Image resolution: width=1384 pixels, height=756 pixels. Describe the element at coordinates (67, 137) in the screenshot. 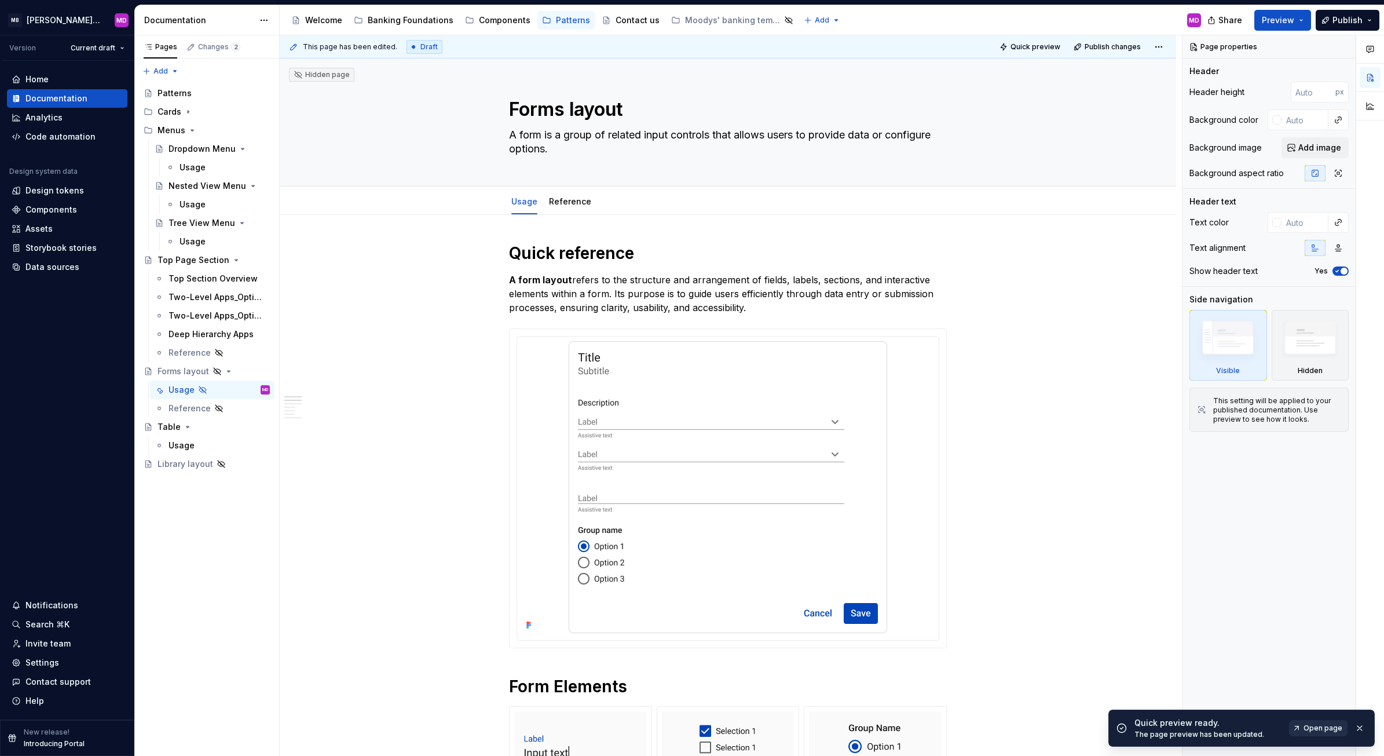

I see `a: Code automation` at that location.